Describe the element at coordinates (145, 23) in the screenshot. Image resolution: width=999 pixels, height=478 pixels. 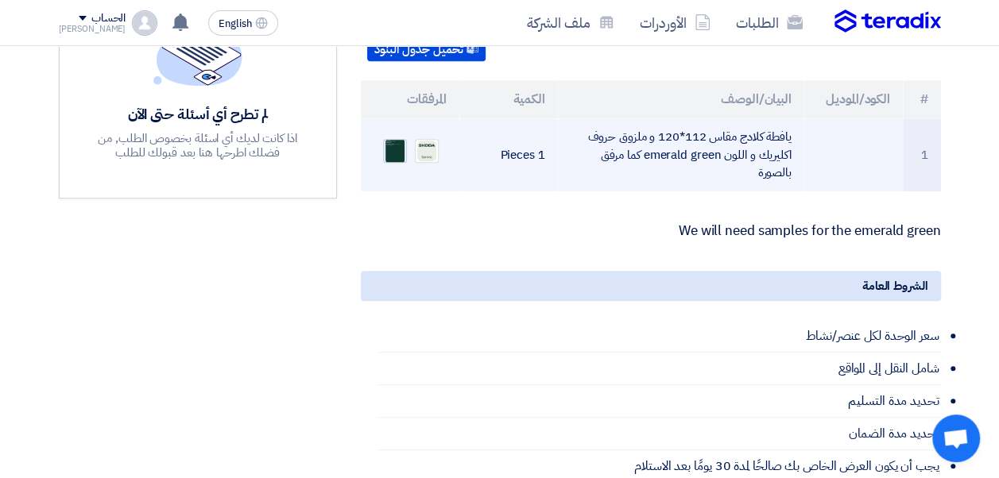
I see `img: profile_test.png` at that location.